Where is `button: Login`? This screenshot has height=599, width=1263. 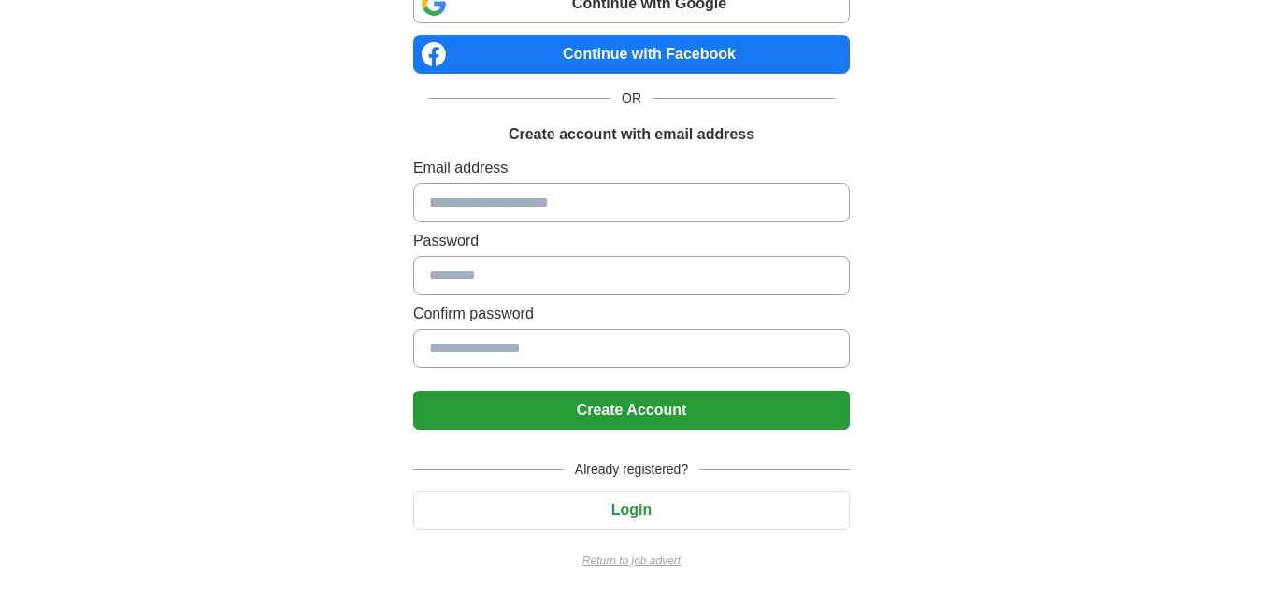 button: Login is located at coordinates (631, 510).